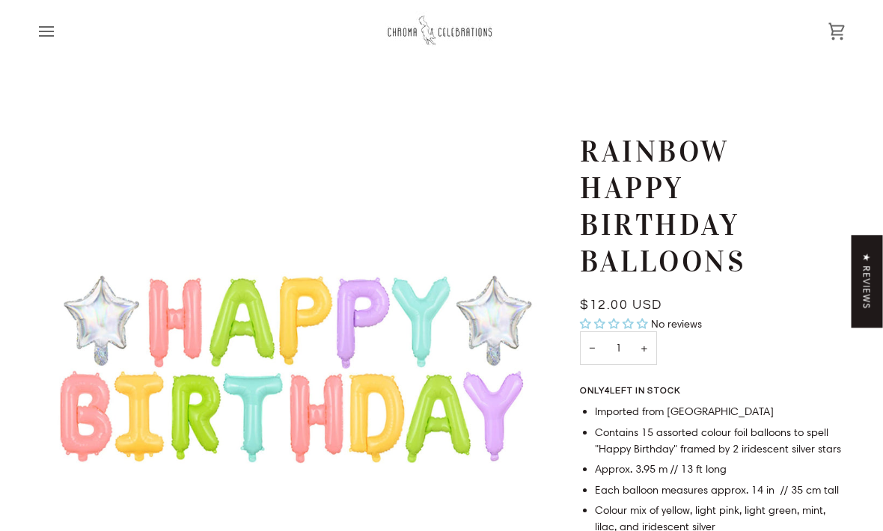  I want to click on span: Contains 15 assorted colour foil balloons to spell "Happy Birthday" framed by 2 iridescent silver..., so click(718, 441).